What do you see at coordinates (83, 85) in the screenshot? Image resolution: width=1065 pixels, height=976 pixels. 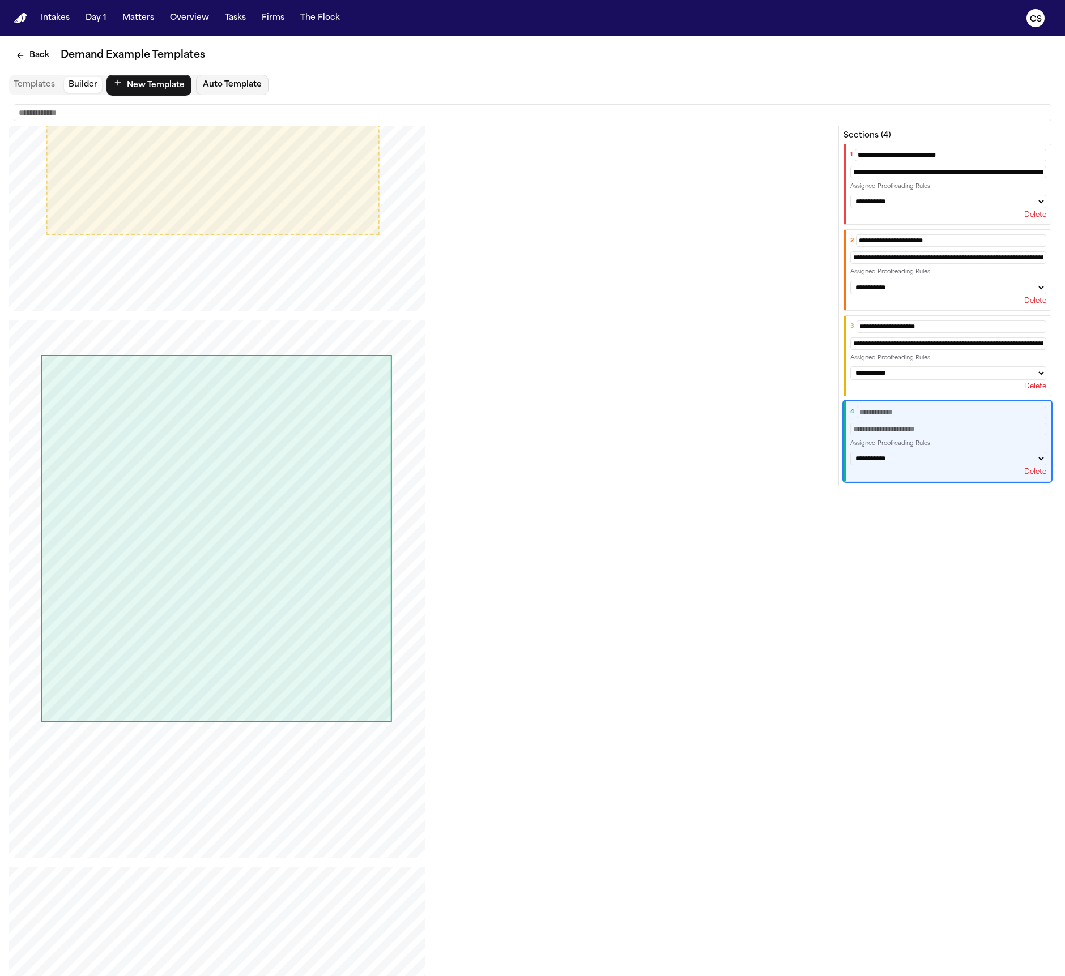 I see `button: Builder` at bounding box center [83, 85].